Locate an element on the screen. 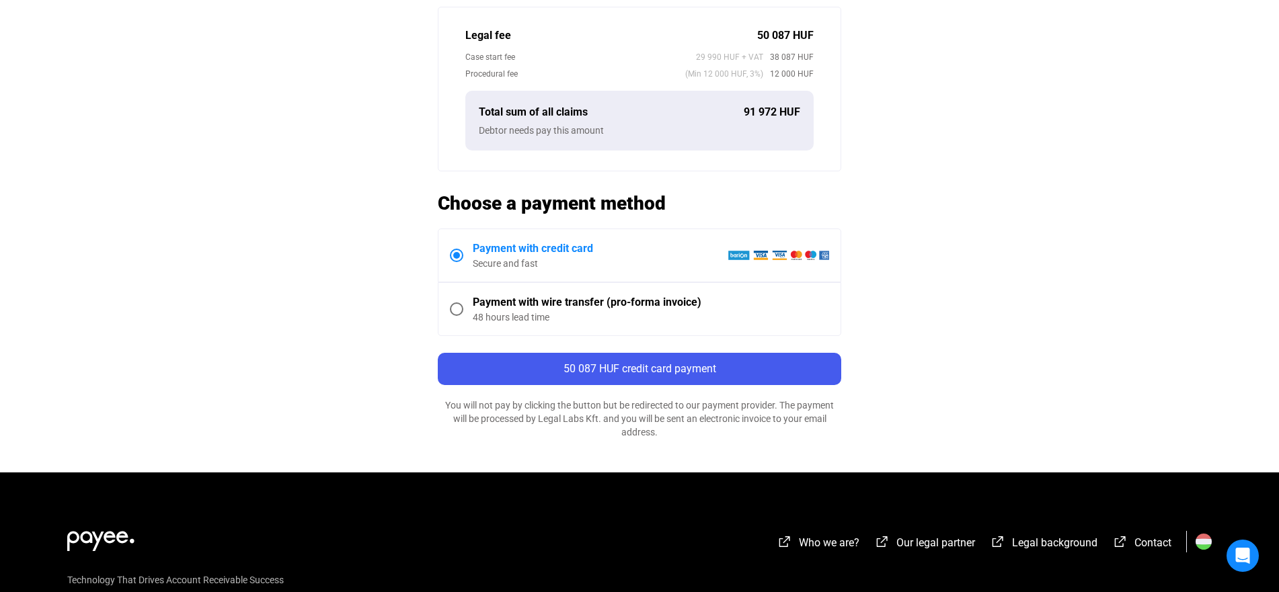 The image size is (1279, 592). div: Debtor needs pay this amount is located at coordinates (640, 130).